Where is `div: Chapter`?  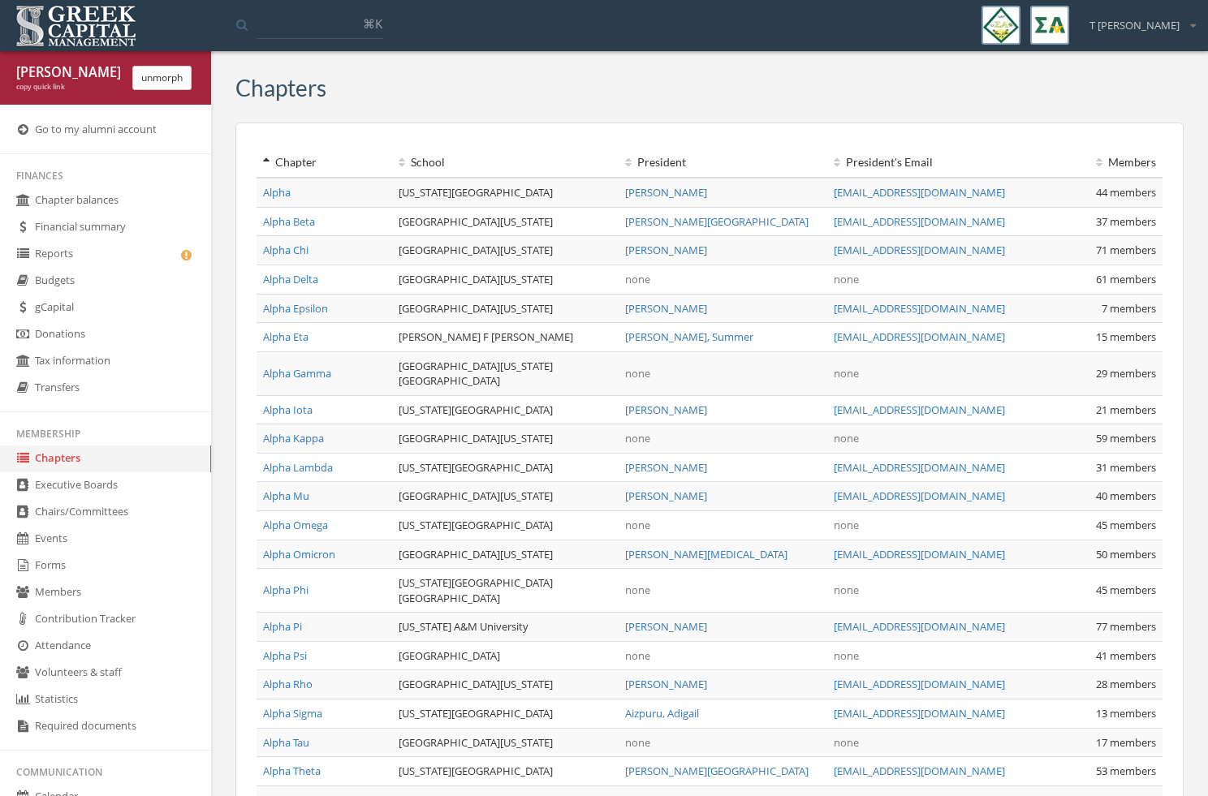
div: Chapter is located at coordinates (324, 162).